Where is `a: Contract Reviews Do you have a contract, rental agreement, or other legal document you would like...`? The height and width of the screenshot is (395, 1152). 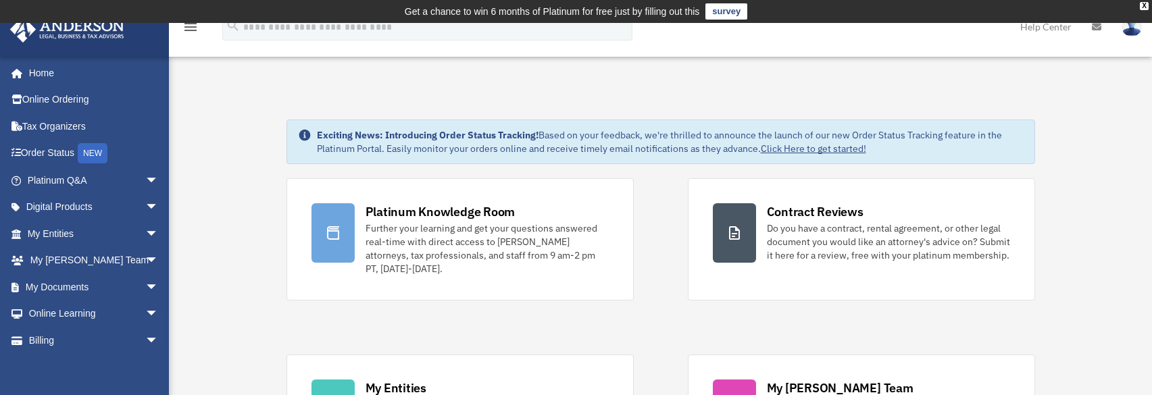
a: Contract Reviews Do you have a contract, rental agreement, or other legal document you would like... is located at coordinates (862, 239).